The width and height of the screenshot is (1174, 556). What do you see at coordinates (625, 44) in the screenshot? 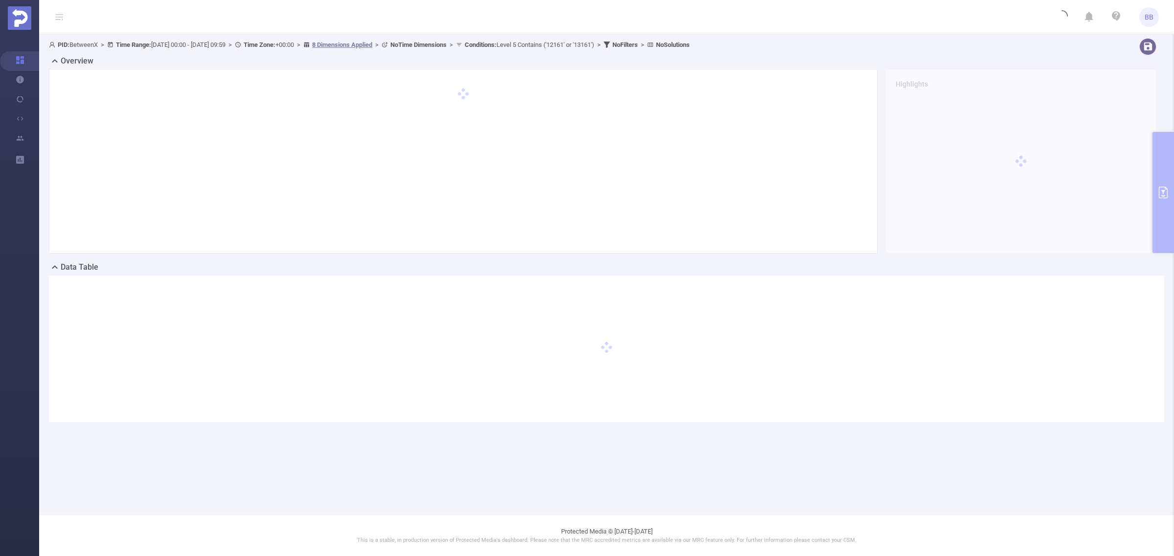
I see `b: No Filters` at bounding box center [625, 44].